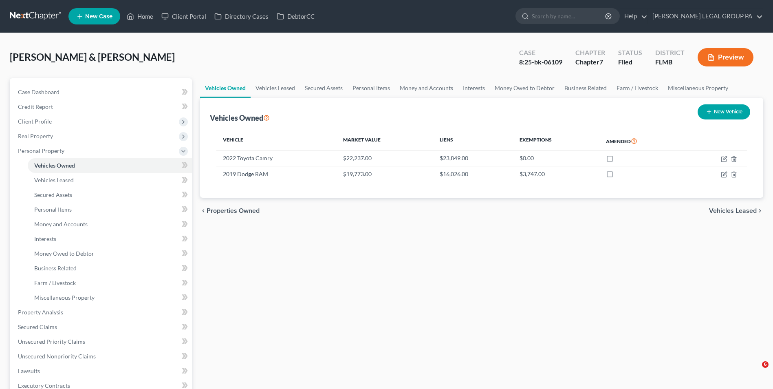  I want to click on button: New Vehicle, so click(724, 112).